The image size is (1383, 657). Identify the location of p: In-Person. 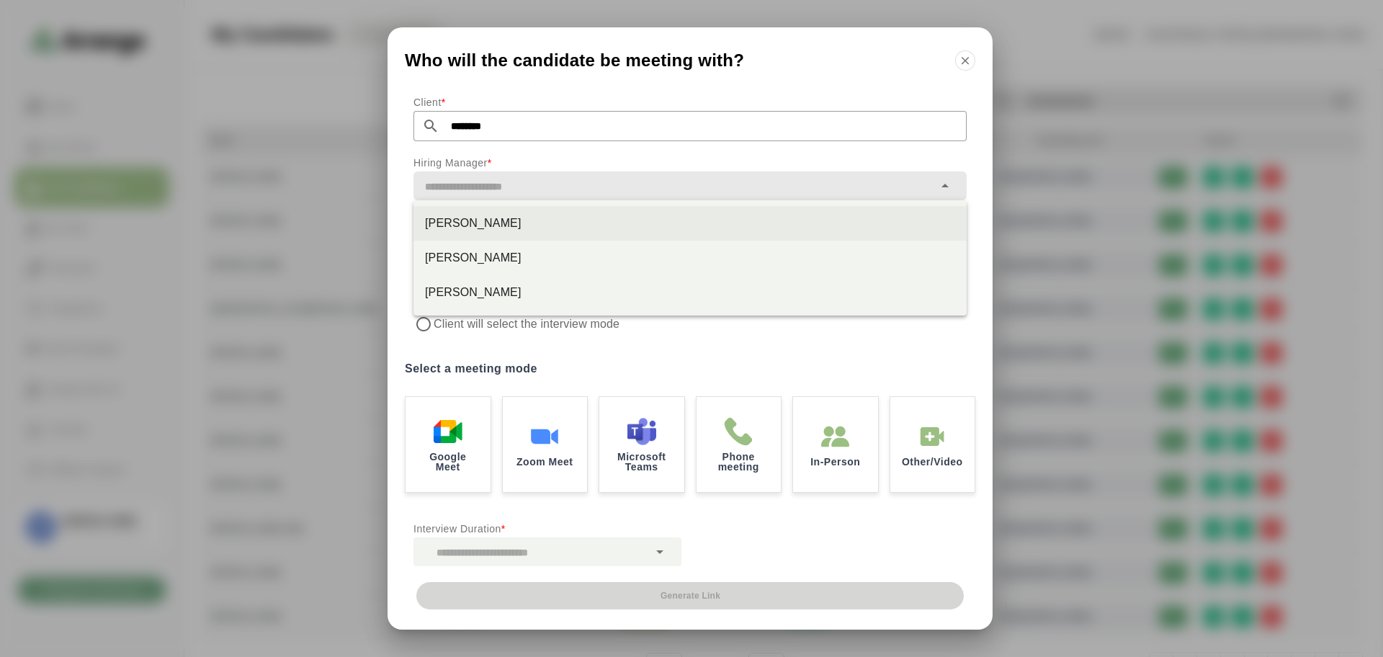
(835, 462).